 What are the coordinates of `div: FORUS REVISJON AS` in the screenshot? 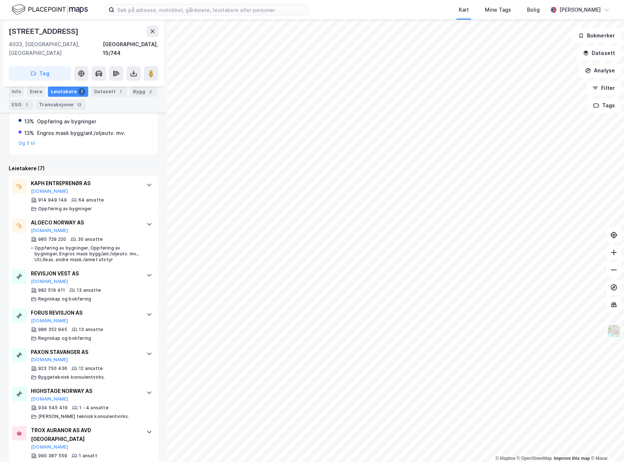 It's located at (85, 313).